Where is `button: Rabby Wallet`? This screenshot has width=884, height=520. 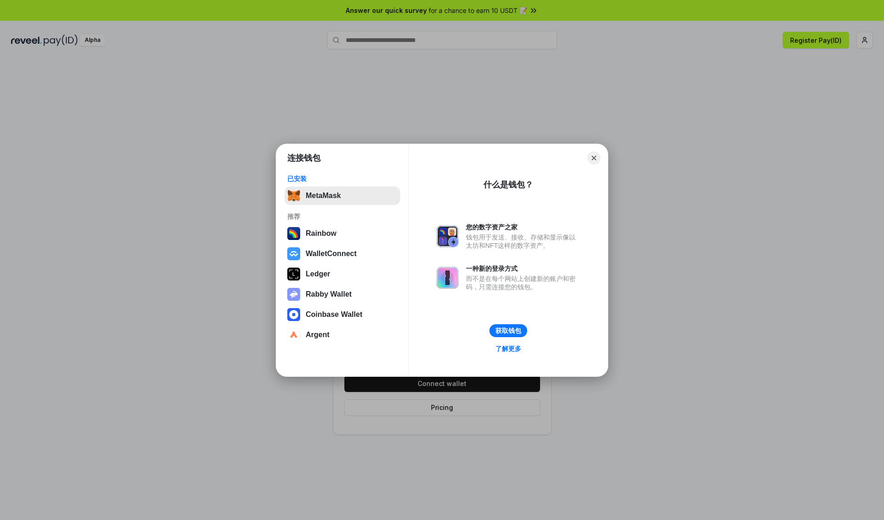 button: Rabby Wallet is located at coordinates (342, 294).